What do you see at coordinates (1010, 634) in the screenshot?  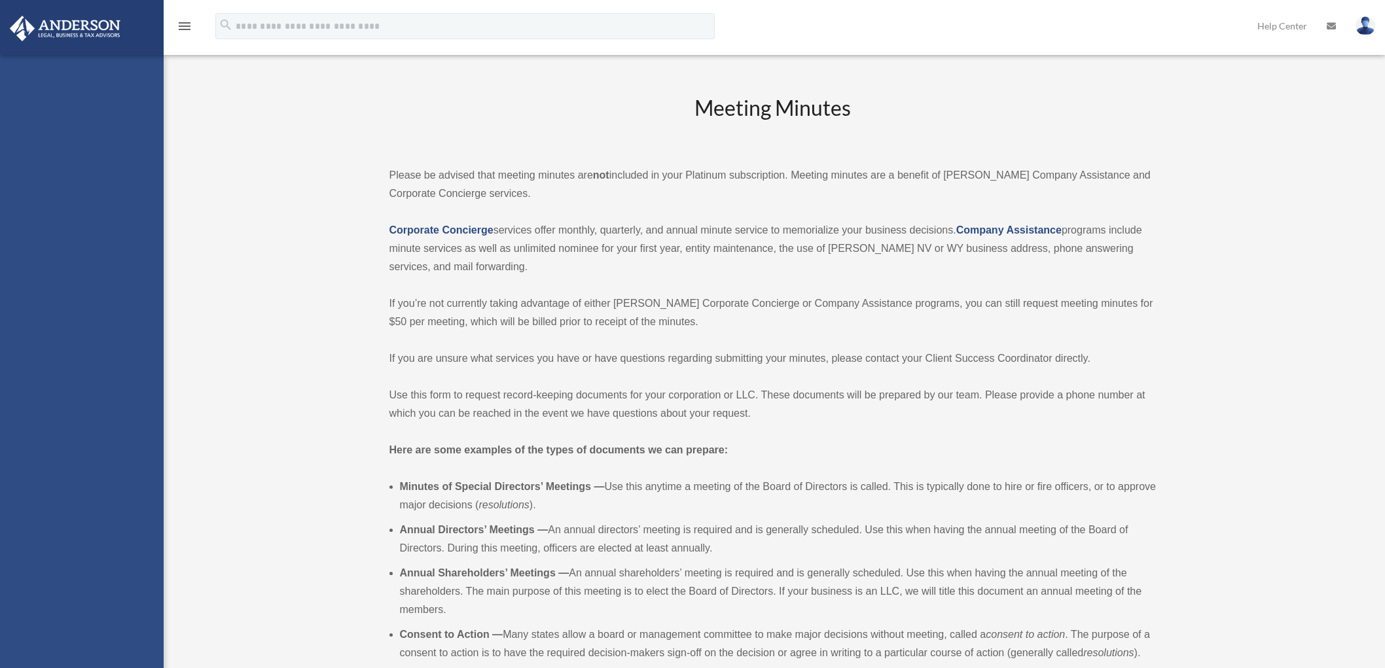 I see `em: consent to` at bounding box center [1010, 634].